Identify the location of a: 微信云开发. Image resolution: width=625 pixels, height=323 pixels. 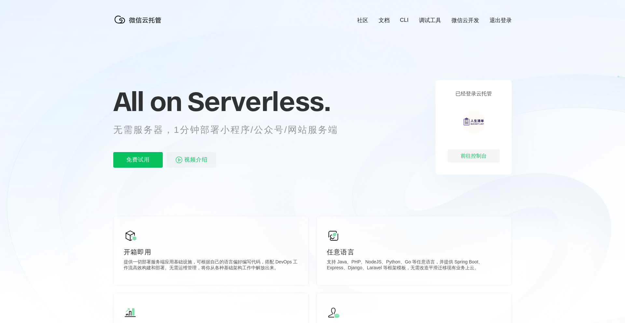
(465, 20).